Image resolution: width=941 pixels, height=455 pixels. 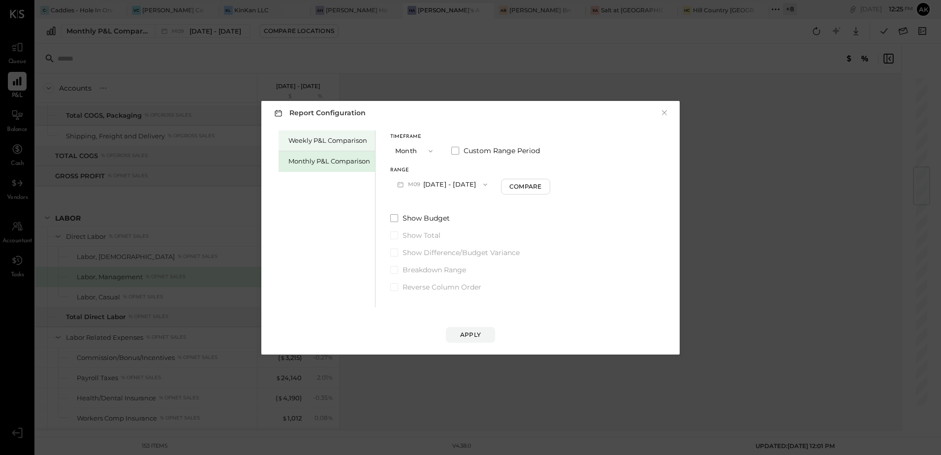 I want to click on span: Show Difference/Budget Variance, so click(x=461, y=253).